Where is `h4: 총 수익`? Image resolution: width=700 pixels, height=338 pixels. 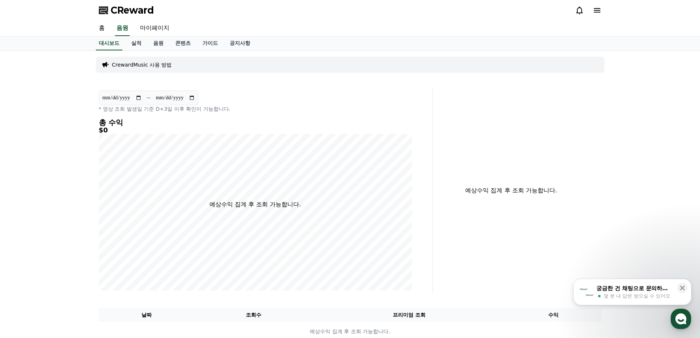 h4: 총 수익 is located at coordinates (255, 122).